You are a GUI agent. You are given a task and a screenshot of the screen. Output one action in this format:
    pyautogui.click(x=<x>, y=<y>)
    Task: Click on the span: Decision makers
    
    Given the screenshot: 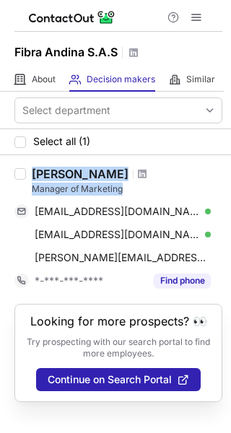 What is the action you would take?
    pyautogui.click(x=120, y=79)
    